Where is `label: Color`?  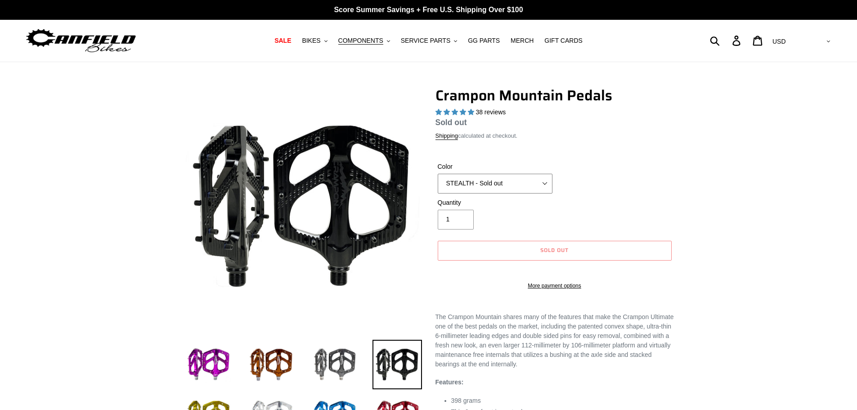
label: Color is located at coordinates (495, 166).